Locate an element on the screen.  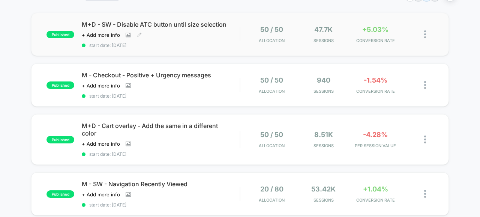
span: 940 is located at coordinates (323, 80).